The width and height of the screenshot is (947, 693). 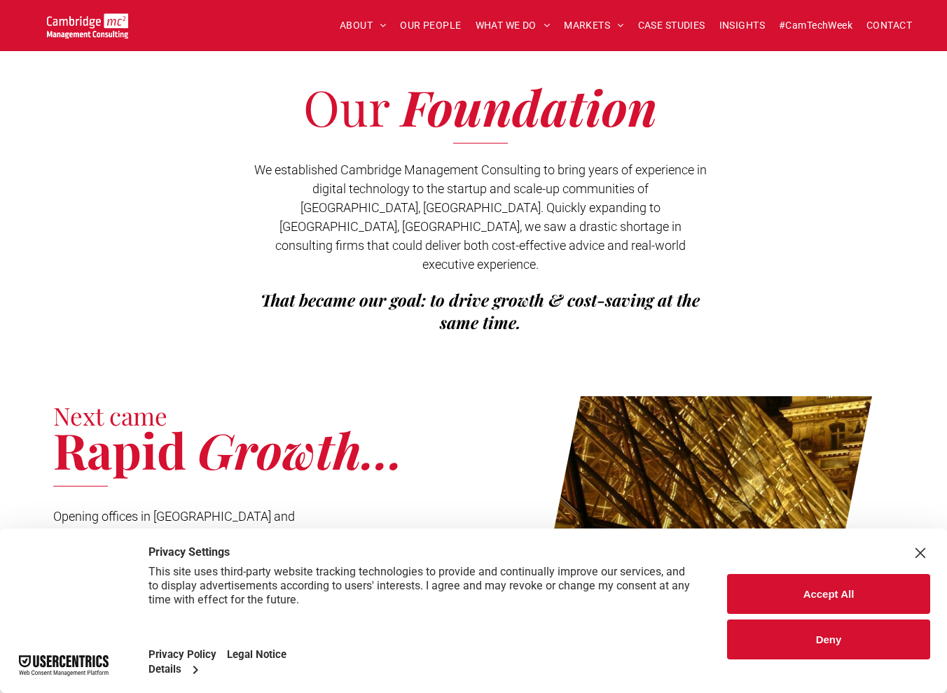 What do you see at coordinates (363, 25) in the screenshot?
I see `a: ABOUT` at bounding box center [363, 25].